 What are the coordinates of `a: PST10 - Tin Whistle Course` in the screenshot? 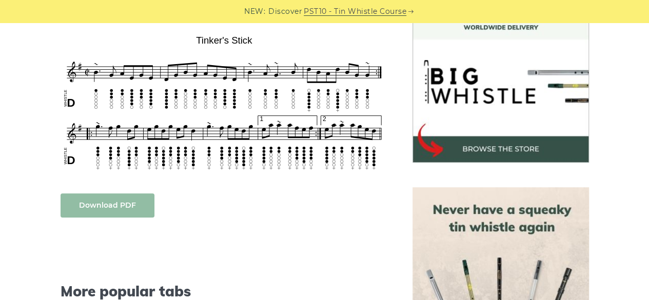 It's located at (355, 11).